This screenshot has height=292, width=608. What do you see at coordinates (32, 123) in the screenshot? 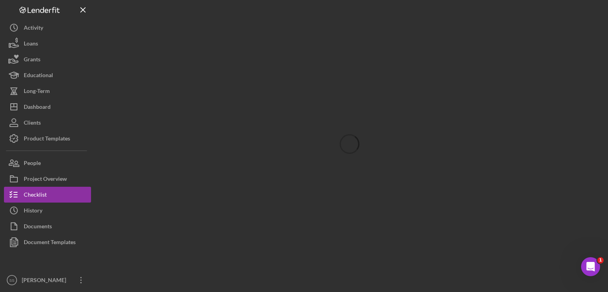
I see `div: Clients` at bounding box center [32, 123].